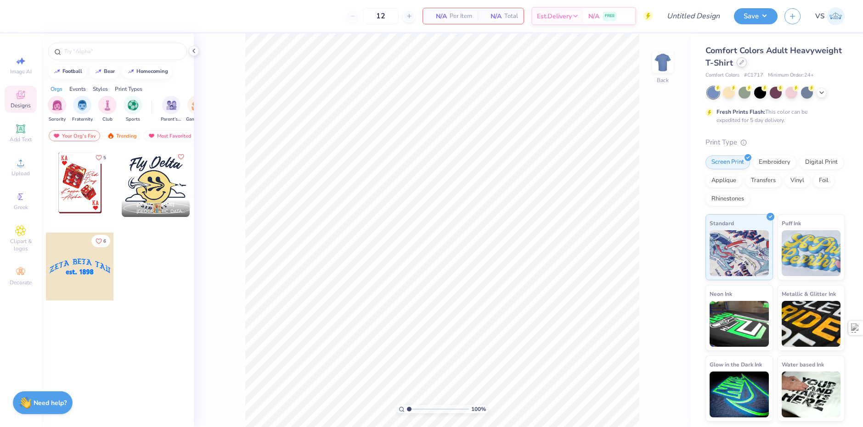 Image resolution: width=863 pixels, height=427 pixels. Describe the element at coordinates (724, 181) in the screenshot. I see `div: Applique` at that location.